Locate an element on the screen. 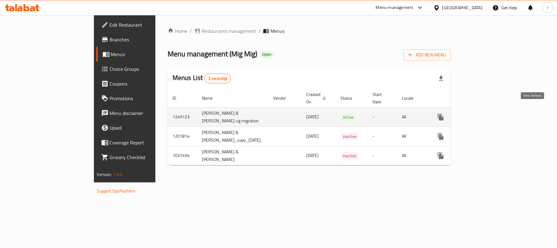 Image resolution: width=557 pixels, height=248 pixels. div: Menu-management is located at coordinates (395, 8).